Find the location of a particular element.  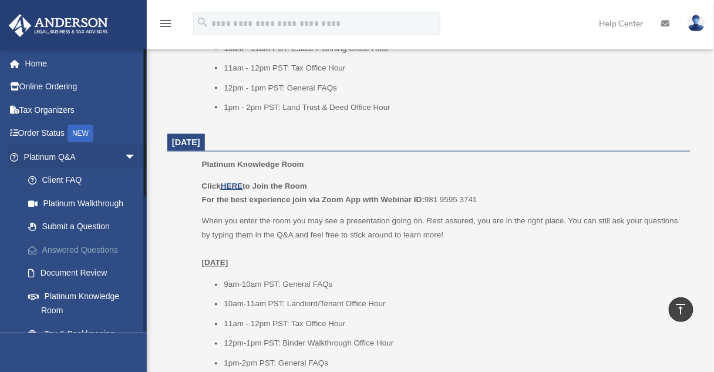

a: Platinum Q&Aarrow_drop_down is located at coordinates (81, 157).